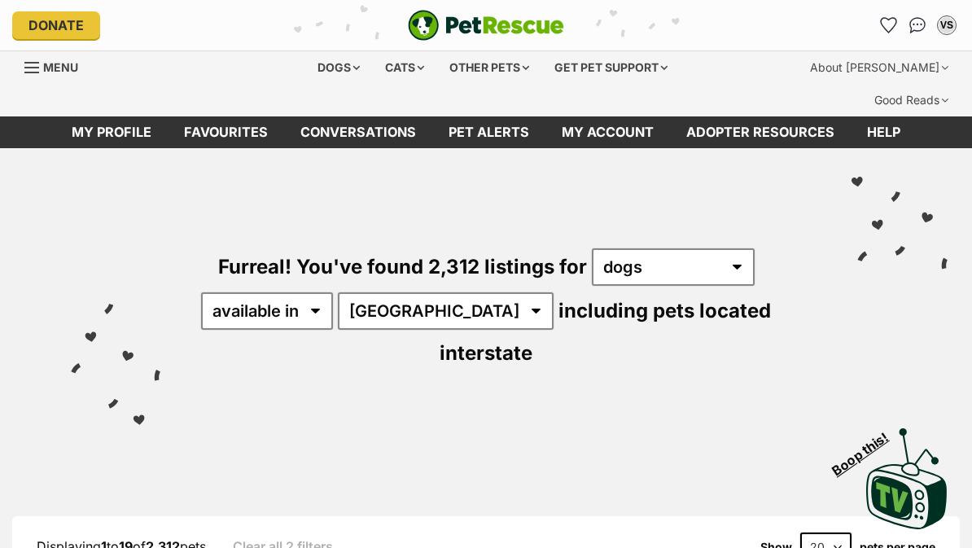 Image resolution: width=972 pixels, height=548 pixels. Describe the element at coordinates (57, 66) in the screenshot. I see `a: Menu` at that location.